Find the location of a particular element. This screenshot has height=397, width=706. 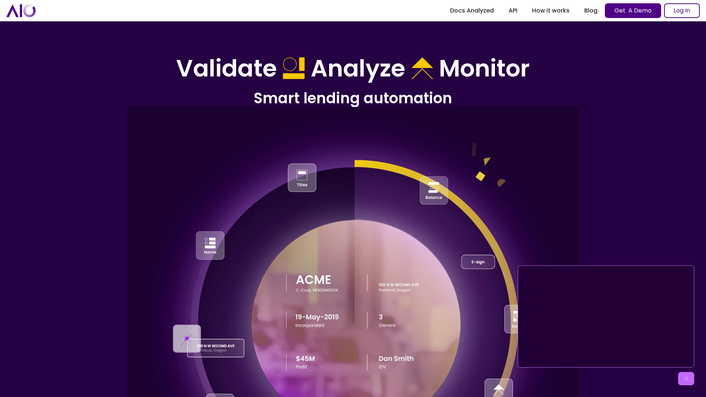

a: Log In is located at coordinates (682, 11).